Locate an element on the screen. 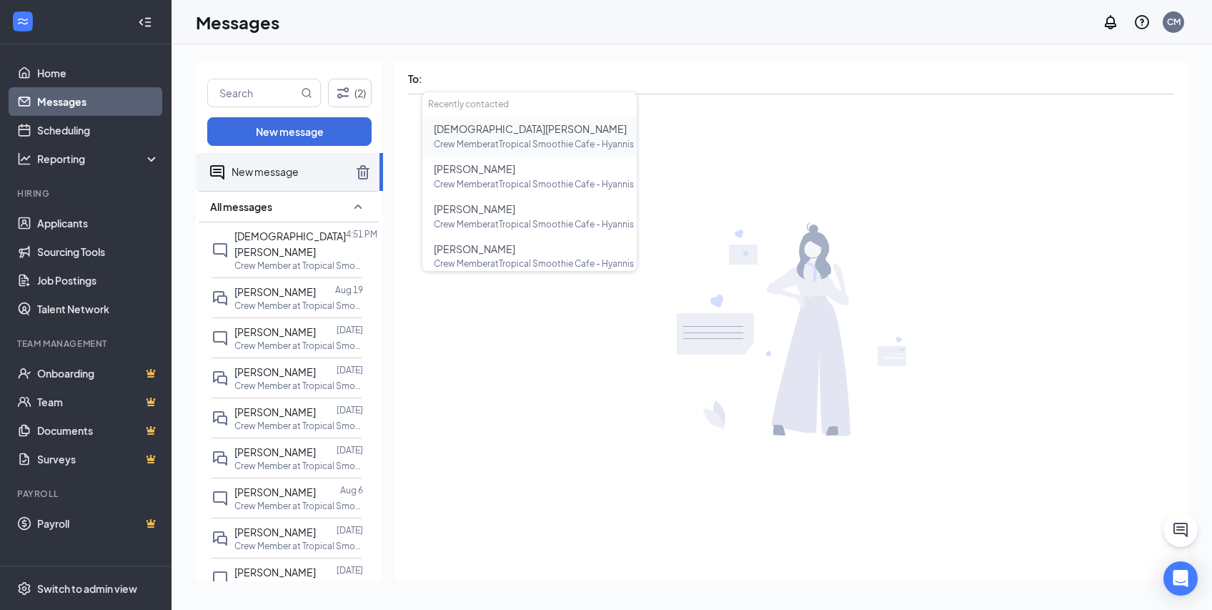  a: Job Postings is located at coordinates (98, 280).